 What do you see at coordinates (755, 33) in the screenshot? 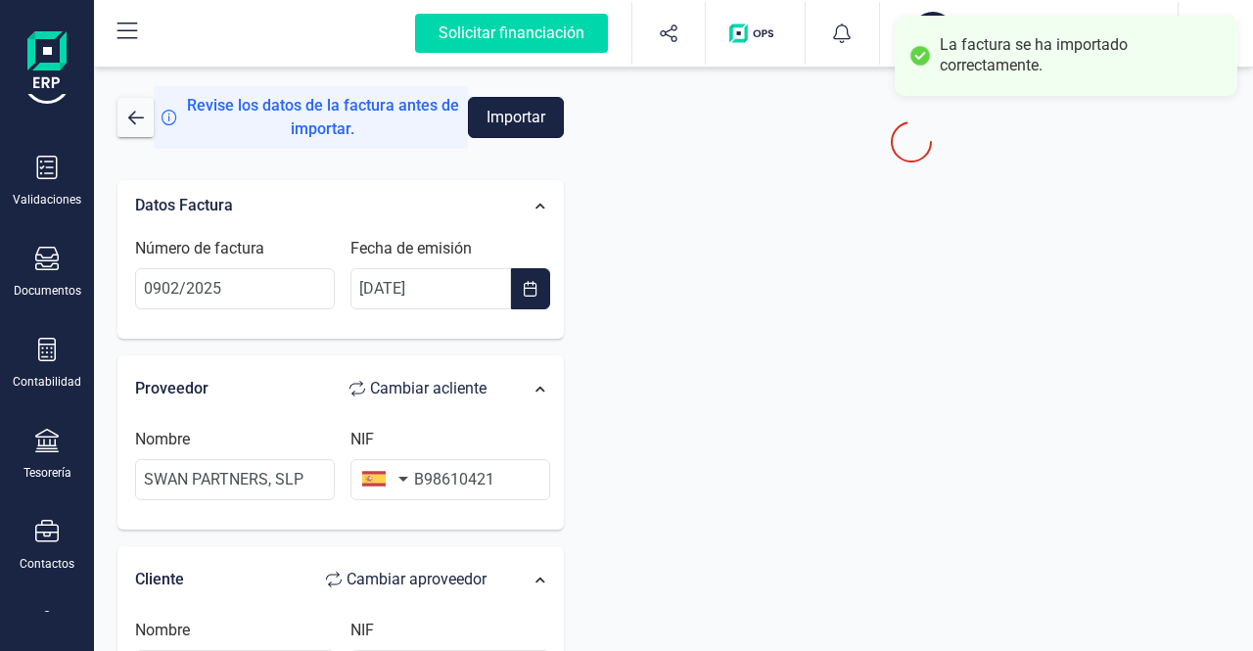
I see `button: Logo de OPS` at bounding box center [755, 33].